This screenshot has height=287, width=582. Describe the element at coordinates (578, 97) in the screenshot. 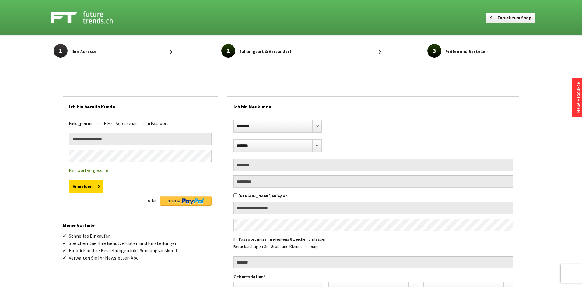

I see `a: Neue Produkte` at that location.